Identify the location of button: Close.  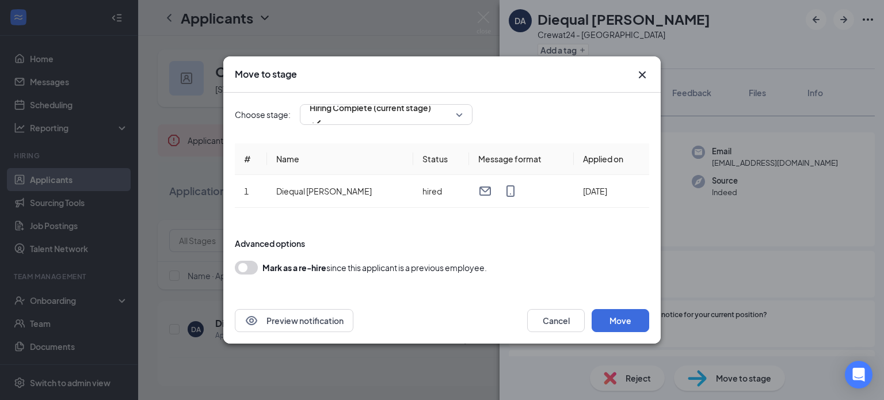
(642, 75).